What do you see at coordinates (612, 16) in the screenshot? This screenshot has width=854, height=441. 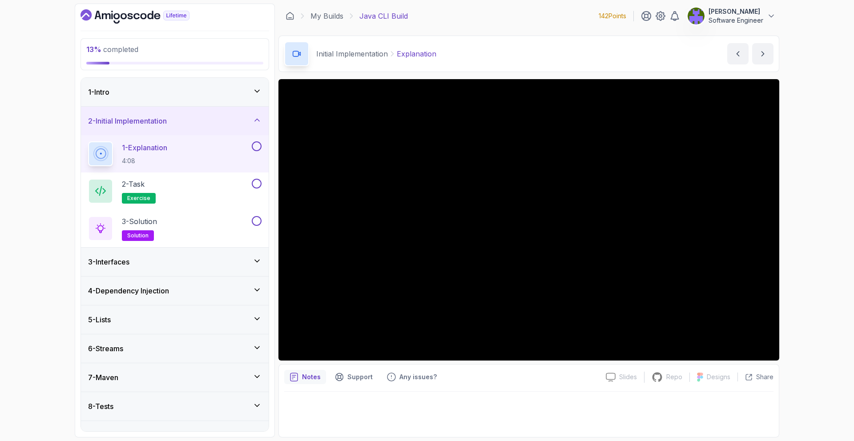 I see `p: 142 Points` at bounding box center [612, 16].